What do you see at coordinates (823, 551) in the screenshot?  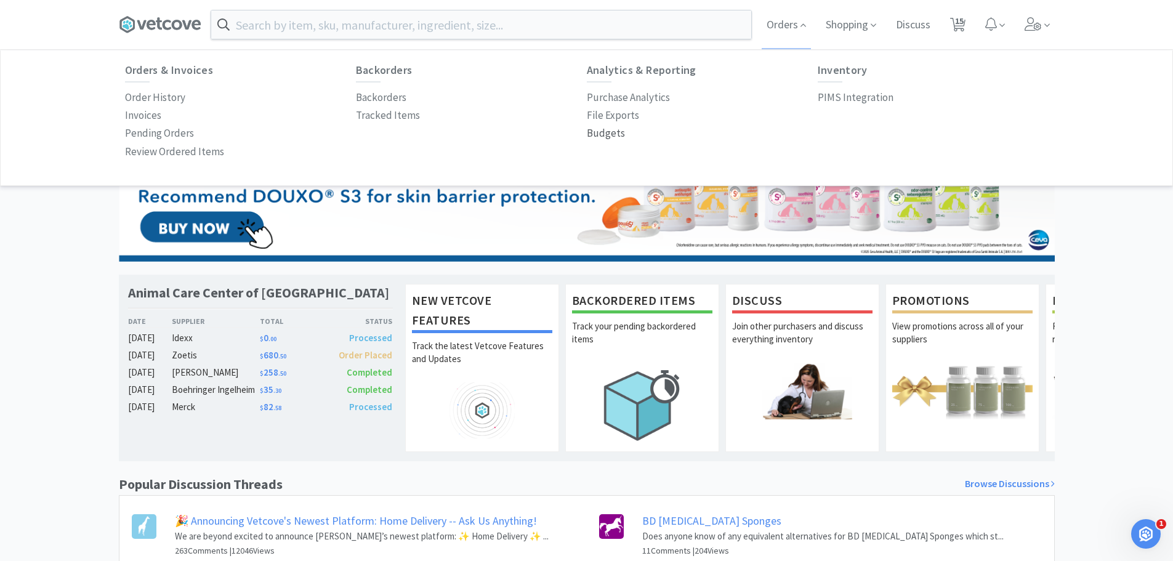 I see `h6: 11 Comments | 204 Views` at bounding box center [823, 551].